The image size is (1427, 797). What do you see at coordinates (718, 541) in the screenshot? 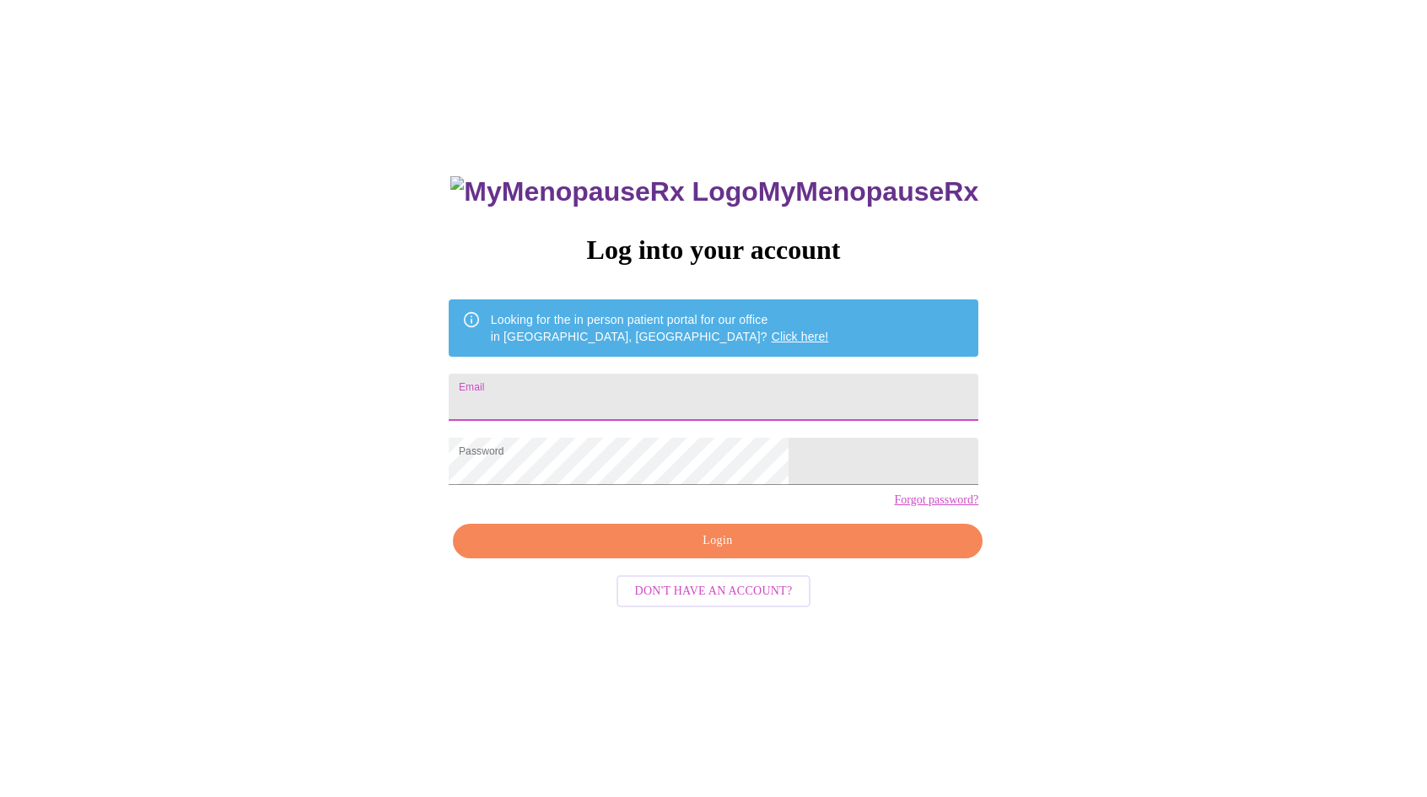
I see `button: Login` at bounding box center [718, 541].